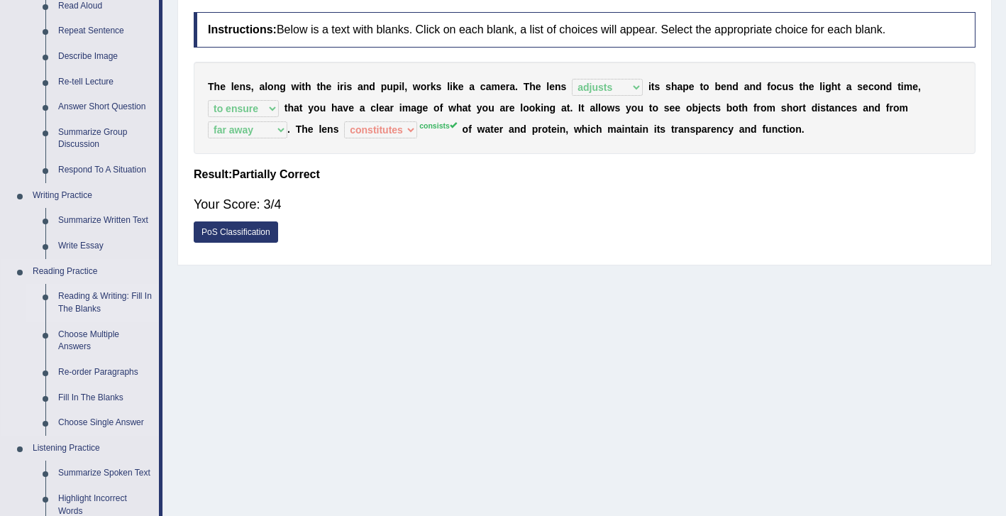 This screenshot has height=516, width=1006. What do you see at coordinates (729, 108) in the screenshot?
I see `b: b` at bounding box center [729, 108].